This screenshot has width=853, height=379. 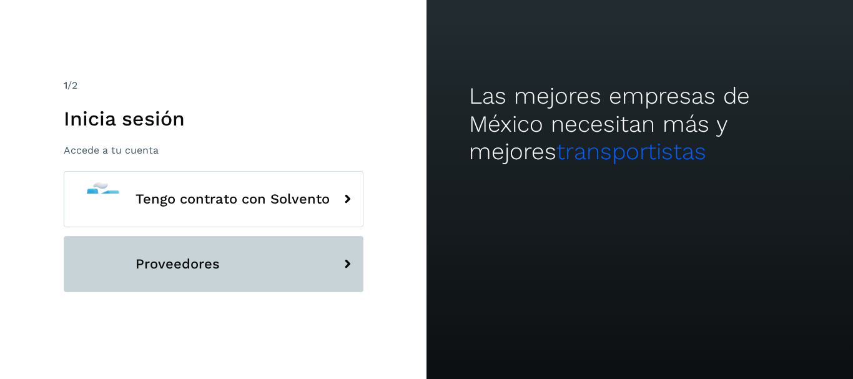 What do you see at coordinates (214, 86) in the screenshot?
I see `div: /2` at bounding box center [214, 86].